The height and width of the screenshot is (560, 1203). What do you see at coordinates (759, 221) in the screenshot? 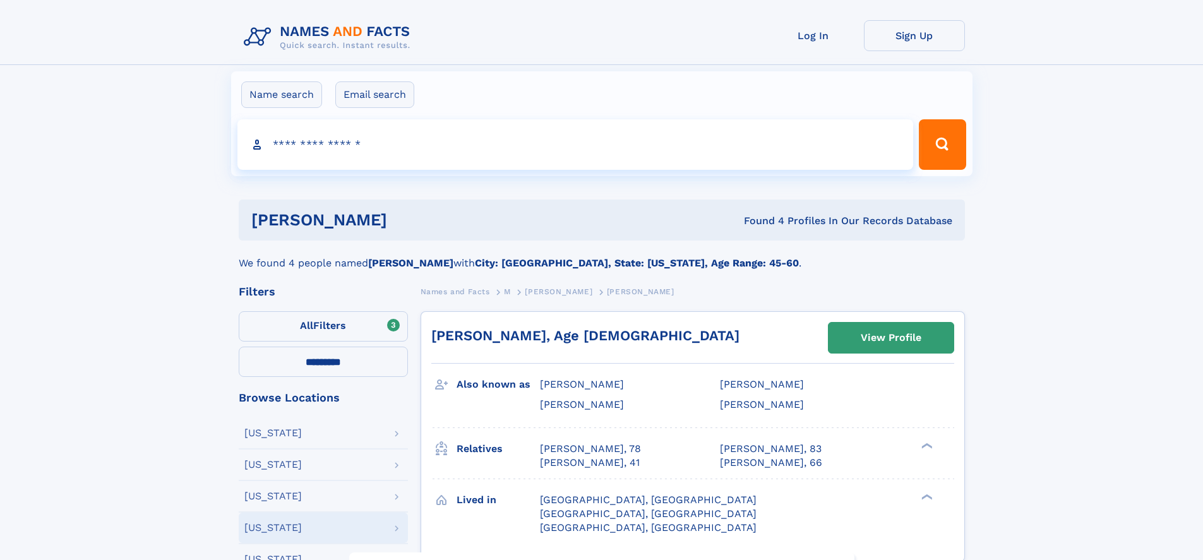
I see `div: Found 4 Profiles In Our Records Database` at bounding box center [759, 221].